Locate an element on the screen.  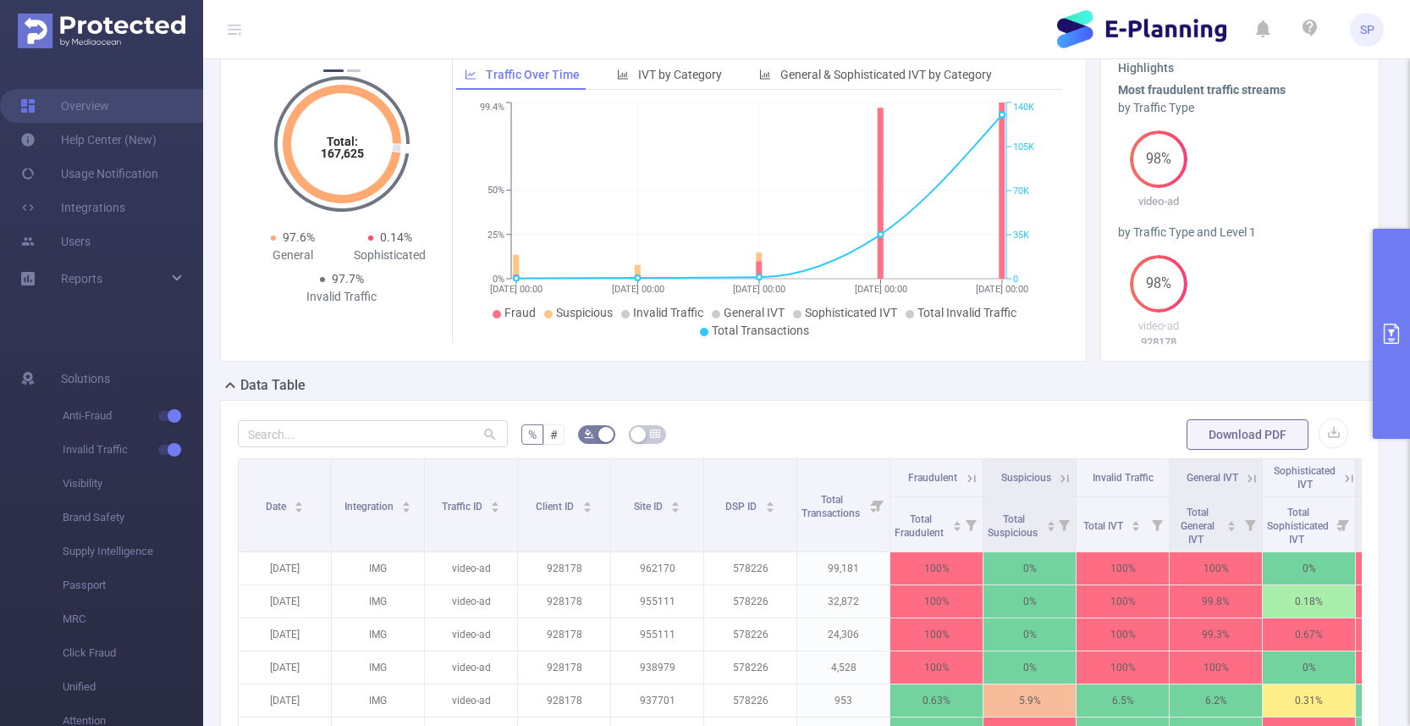
button: 1 is located at coordinates (334, 70).